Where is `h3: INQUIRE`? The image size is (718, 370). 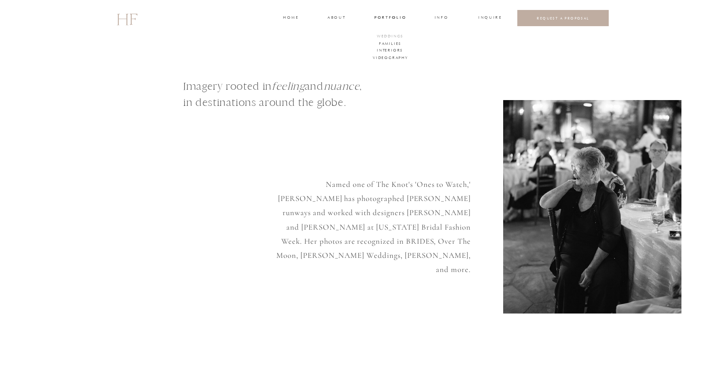 h3: INQUIRE is located at coordinates (489, 18).